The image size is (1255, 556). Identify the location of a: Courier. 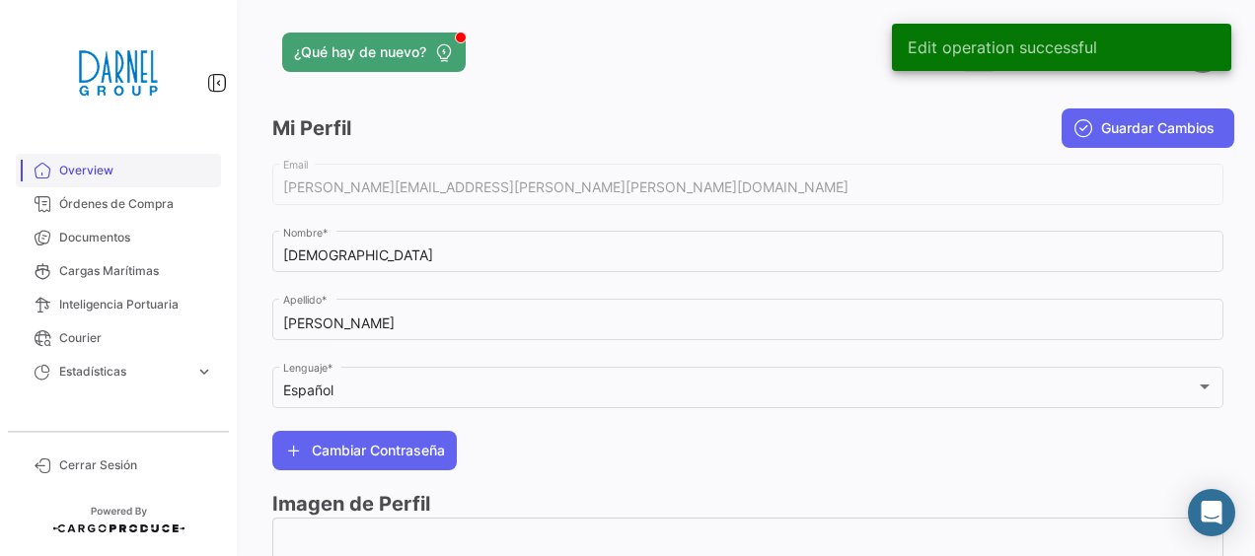
(118, 338).